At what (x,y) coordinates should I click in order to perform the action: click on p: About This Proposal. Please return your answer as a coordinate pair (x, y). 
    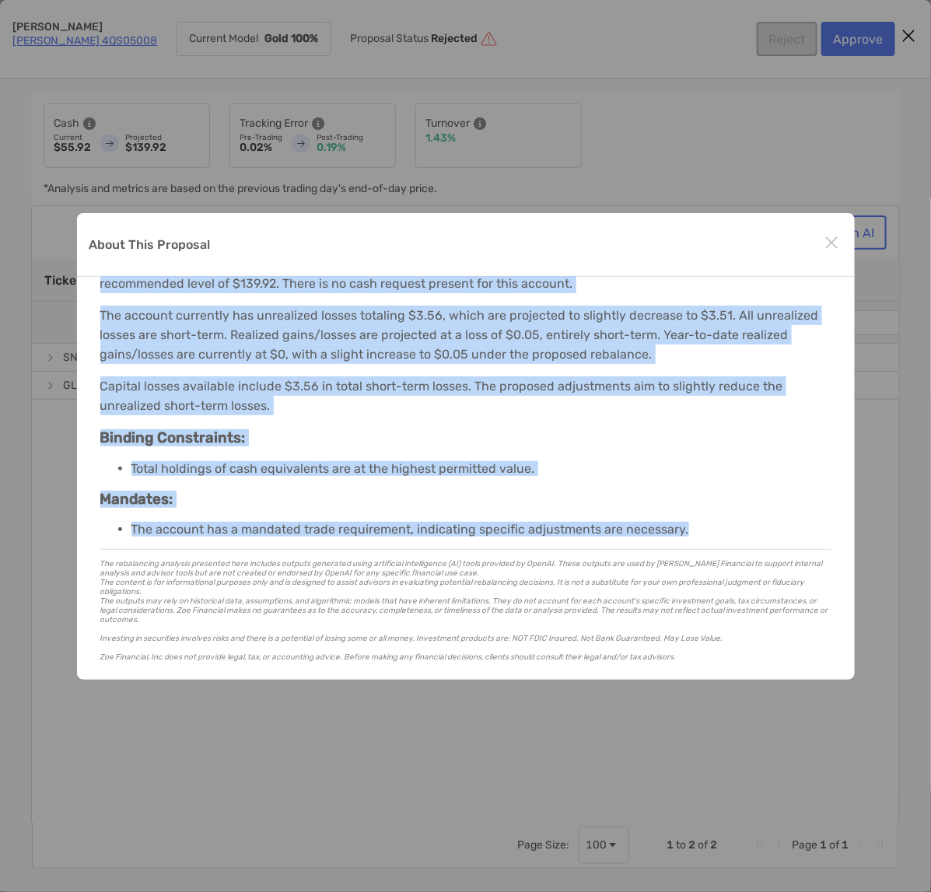
    Looking at the image, I should click on (150, 244).